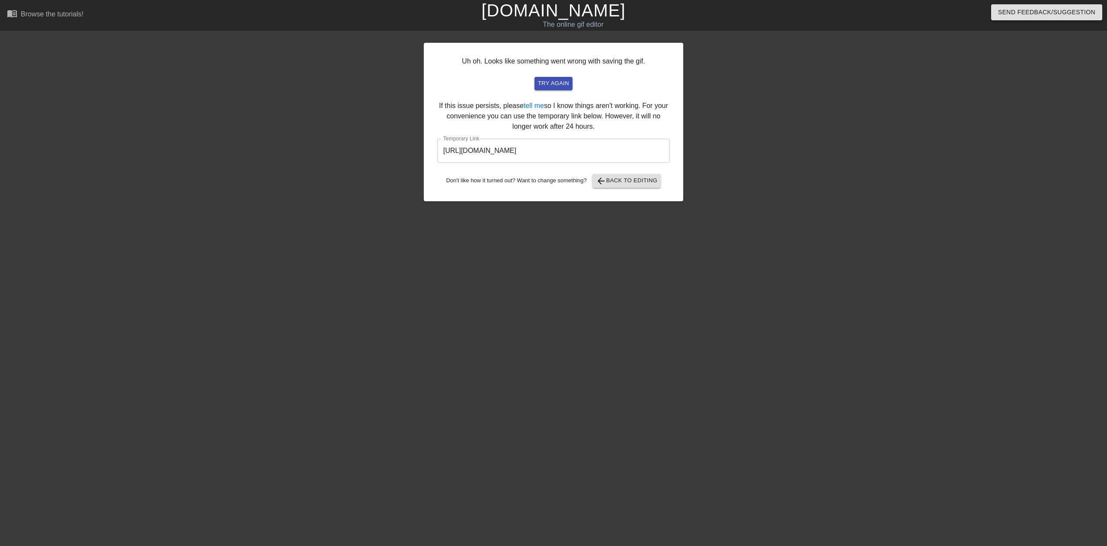  I want to click on div: Don't like how it turned out? Want to change something?, so click(553, 181).